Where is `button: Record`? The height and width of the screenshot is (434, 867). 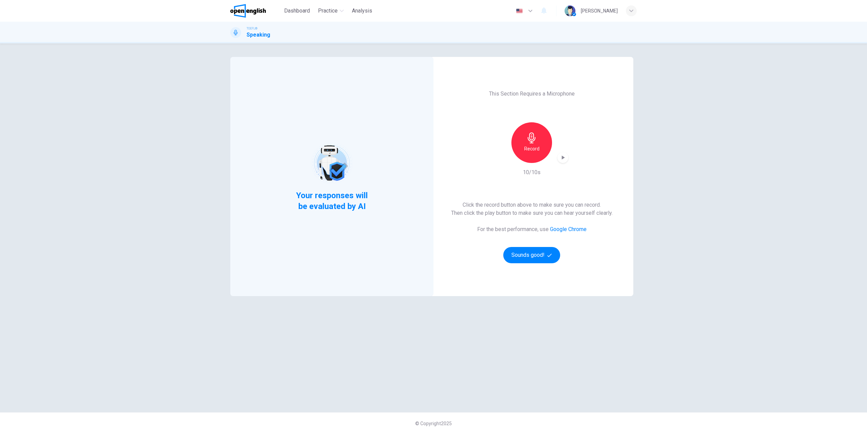 button: Record is located at coordinates (532, 143).